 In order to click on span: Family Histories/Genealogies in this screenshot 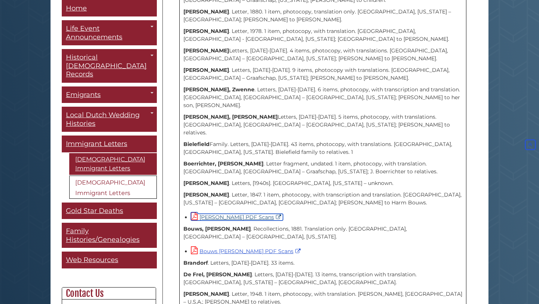, I will do `click(103, 235)`.